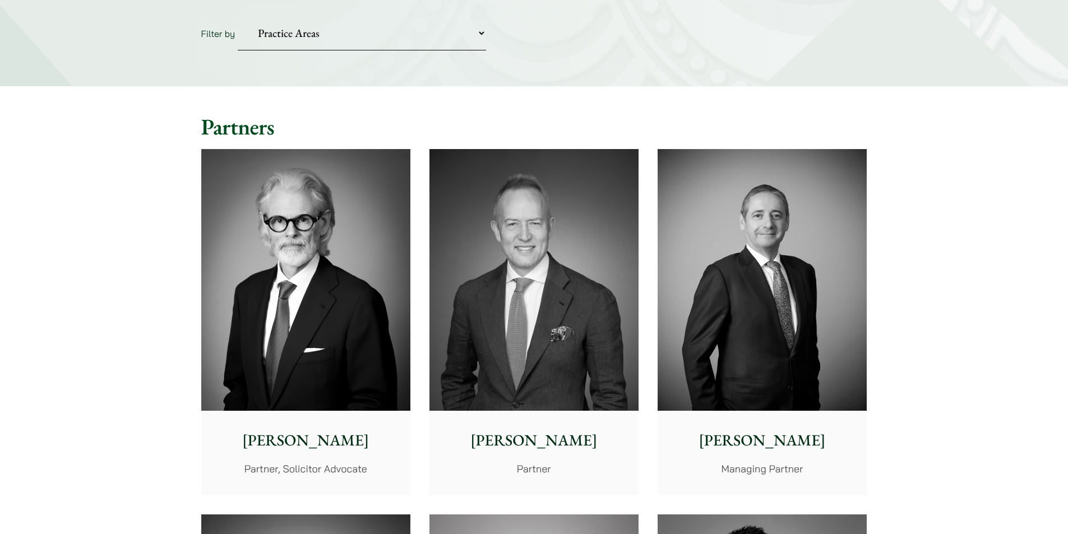 Image resolution: width=1068 pixels, height=534 pixels. What do you see at coordinates (534, 127) in the screenshot?
I see `h2: Partners` at bounding box center [534, 127].